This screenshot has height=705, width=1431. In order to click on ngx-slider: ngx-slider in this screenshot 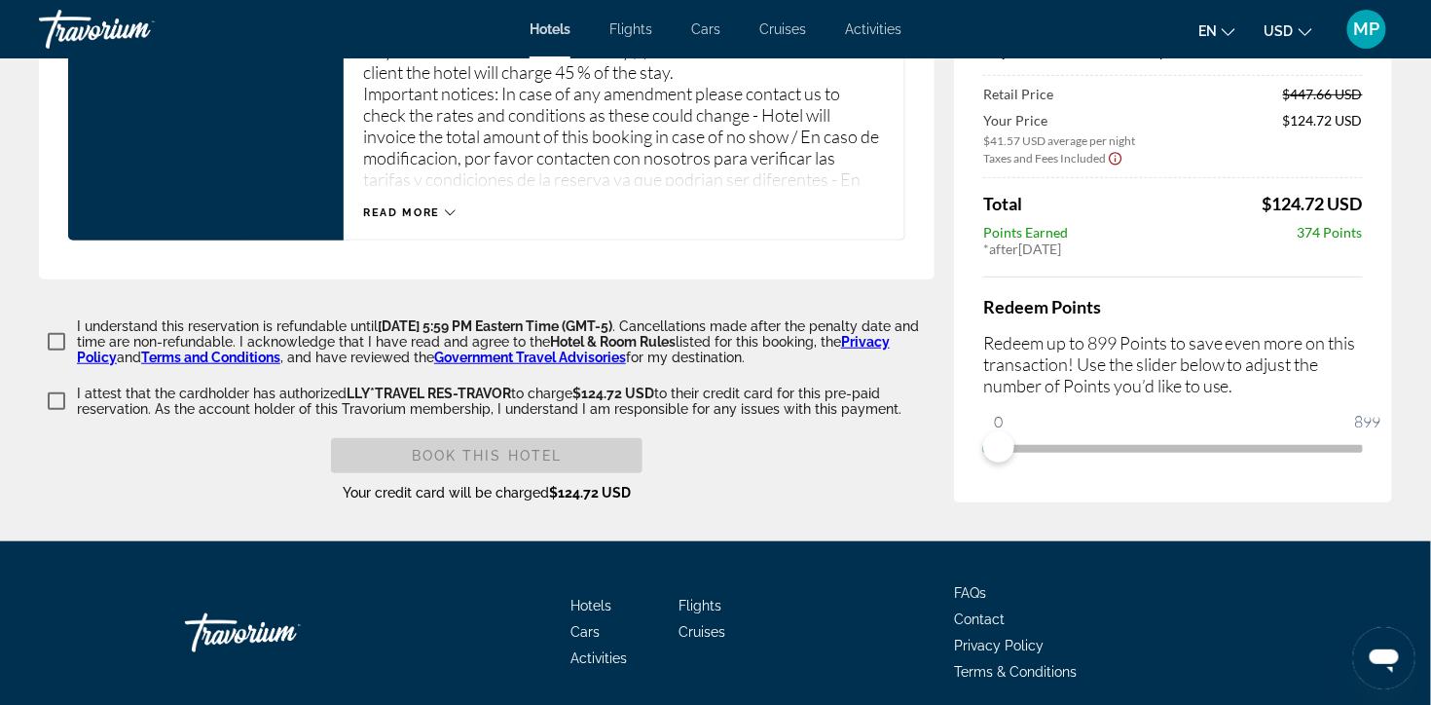, I will do `click(1173, 447)`.